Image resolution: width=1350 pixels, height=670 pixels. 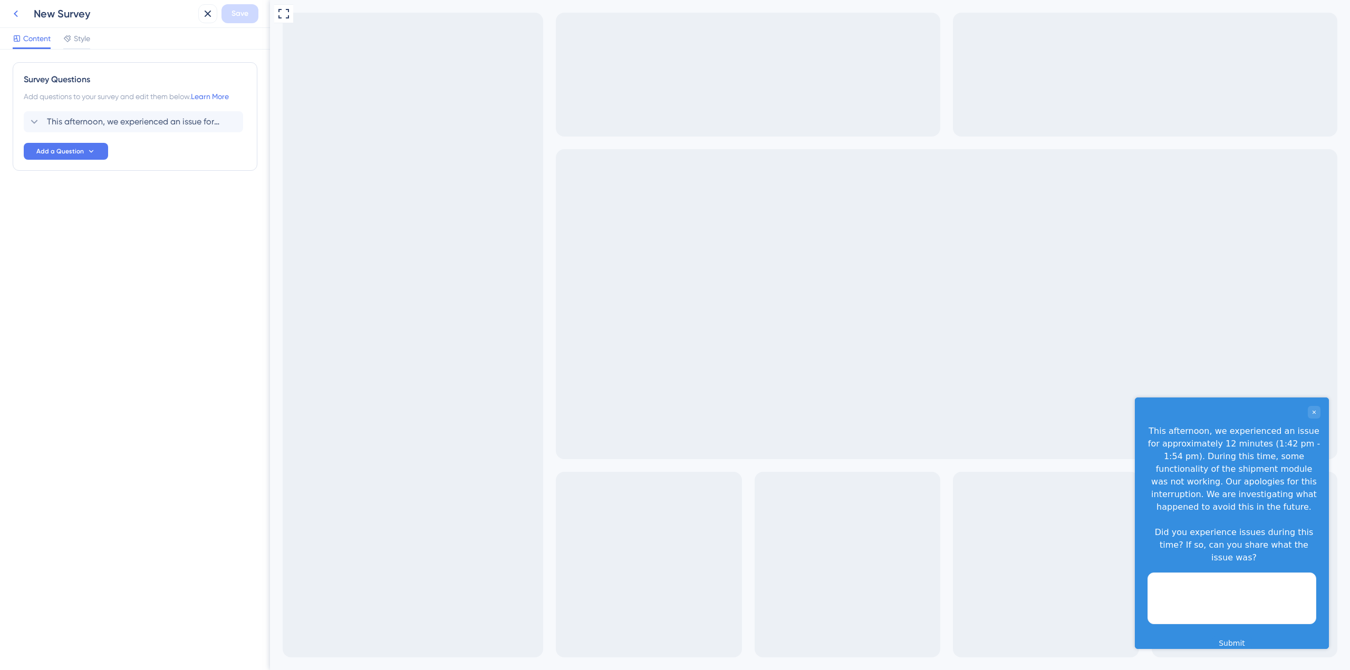 What do you see at coordinates (37, 39) in the screenshot?
I see `span: Content` at bounding box center [37, 39].